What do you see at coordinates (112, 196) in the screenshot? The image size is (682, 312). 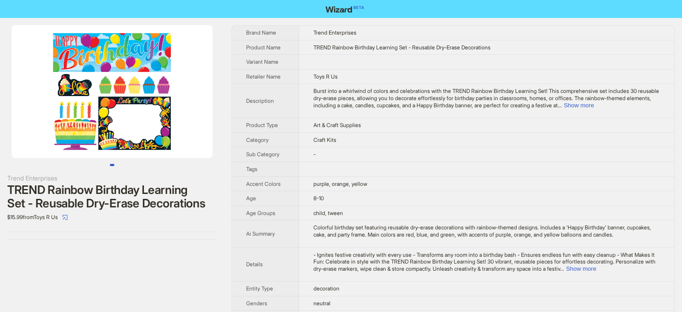 I see `div: TREND Rainbow Birthday Learning Set - Reusable Dry-Erase Decorations` at bounding box center [112, 196].